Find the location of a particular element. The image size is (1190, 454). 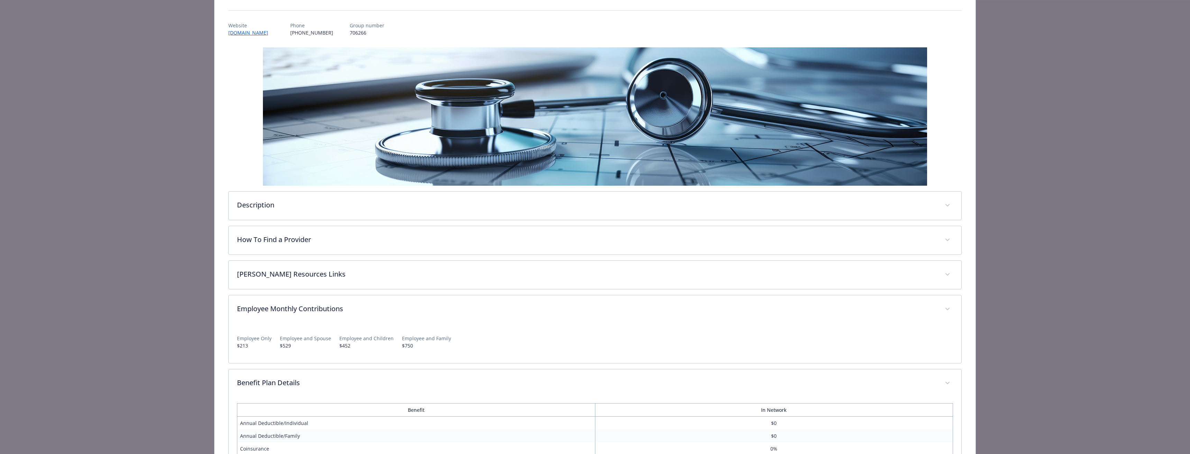

p: Employee and Family is located at coordinates (427, 338).